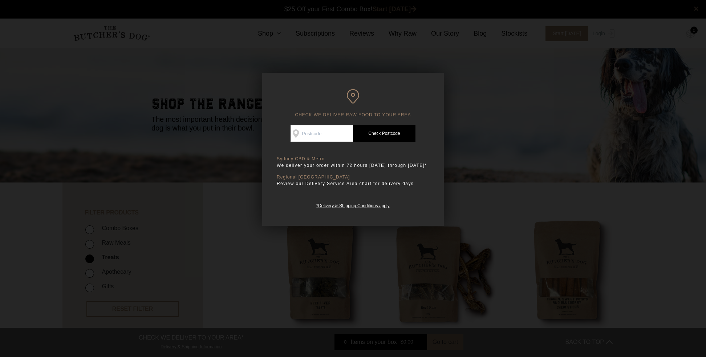  Describe the element at coordinates (353, 103) in the screenshot. I see `h6: CHECK WE DELIVER RAW FOOD TO YOUR AREA` at that location.